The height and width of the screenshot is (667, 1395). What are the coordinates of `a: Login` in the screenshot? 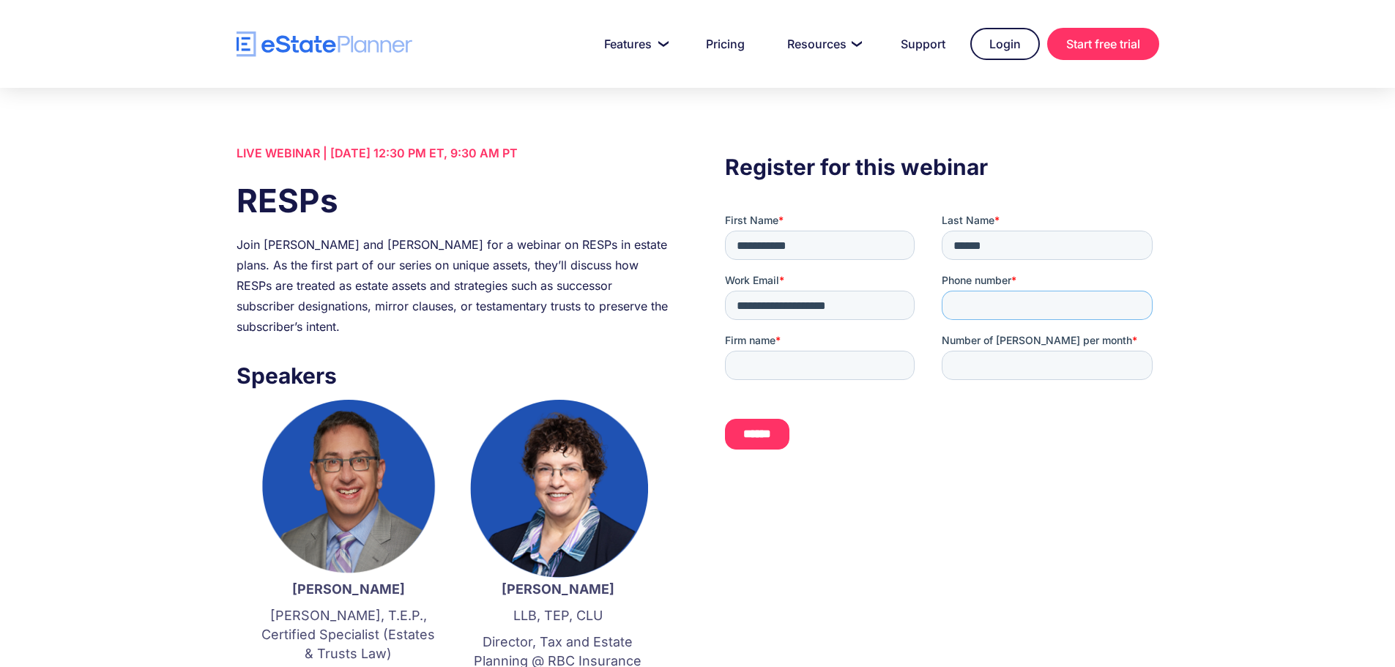 It's located at (1005, 44).